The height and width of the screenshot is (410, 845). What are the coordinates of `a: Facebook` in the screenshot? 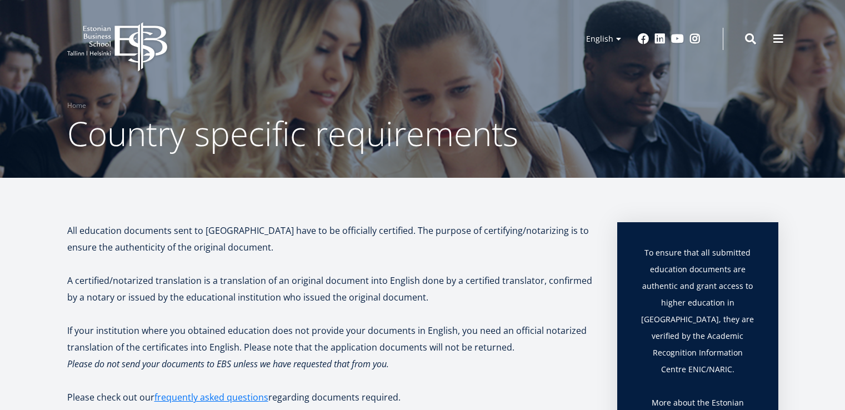 It's located at (643, 39).